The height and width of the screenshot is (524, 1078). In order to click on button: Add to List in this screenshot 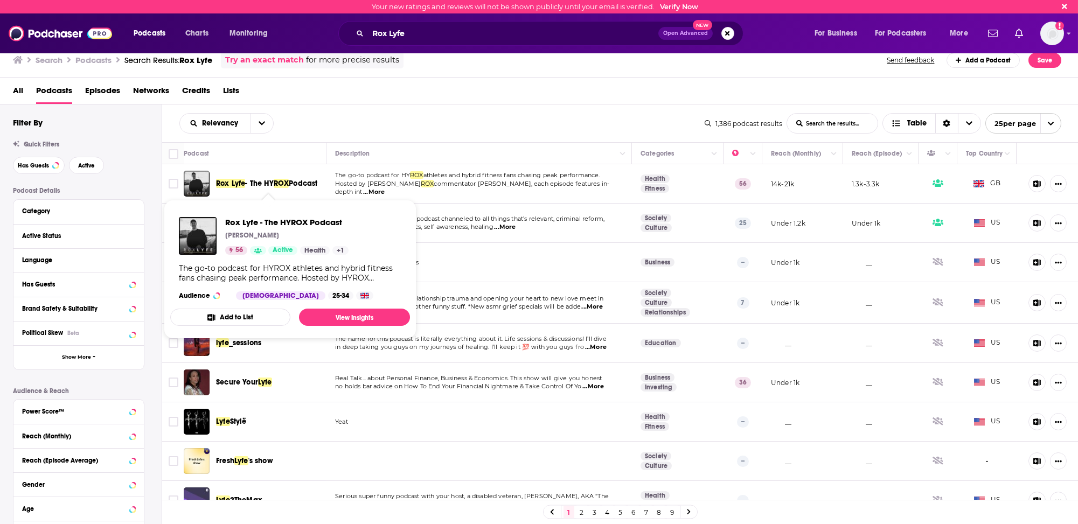, I will do `click(230, 317)`.